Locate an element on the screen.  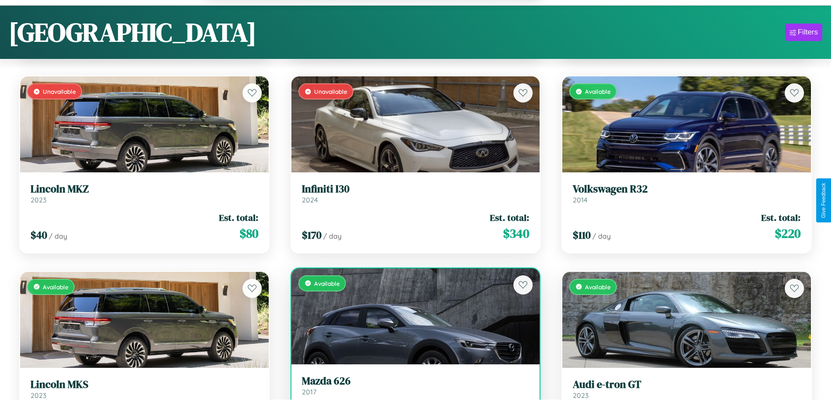
h3: Lincoln MKZ is located at coordinates (144, 189).